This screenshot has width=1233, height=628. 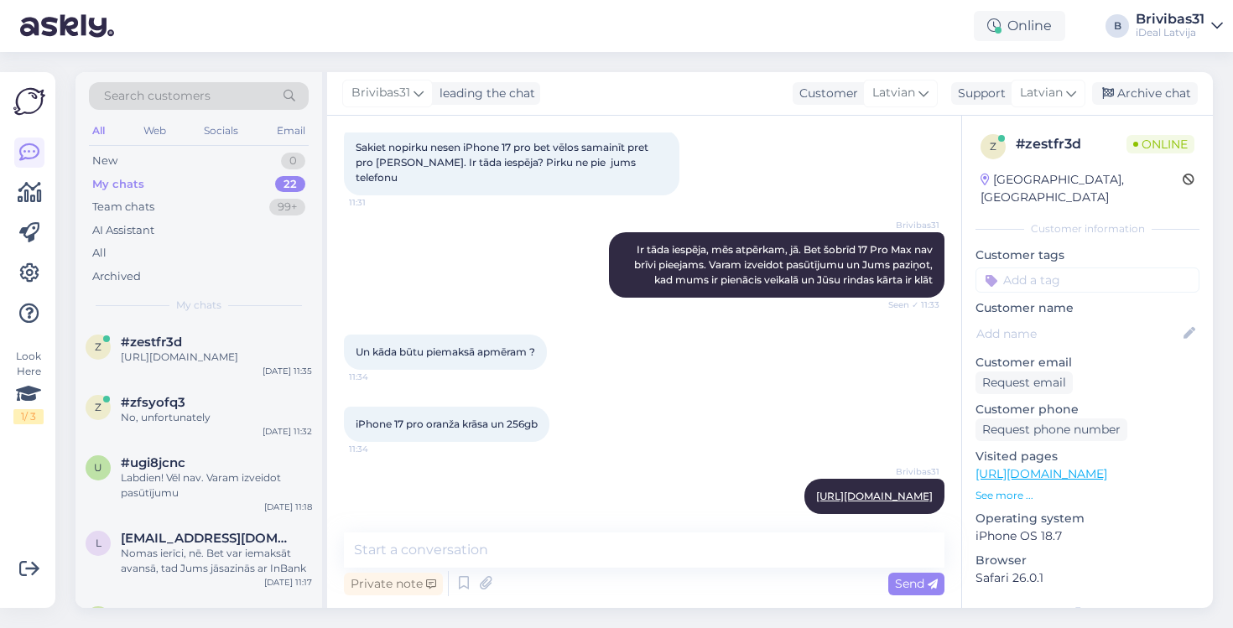 What do you see at coordinates (29, 387) in the screenshot?
I see `div: Look Here` at bounding box center [29, 387].